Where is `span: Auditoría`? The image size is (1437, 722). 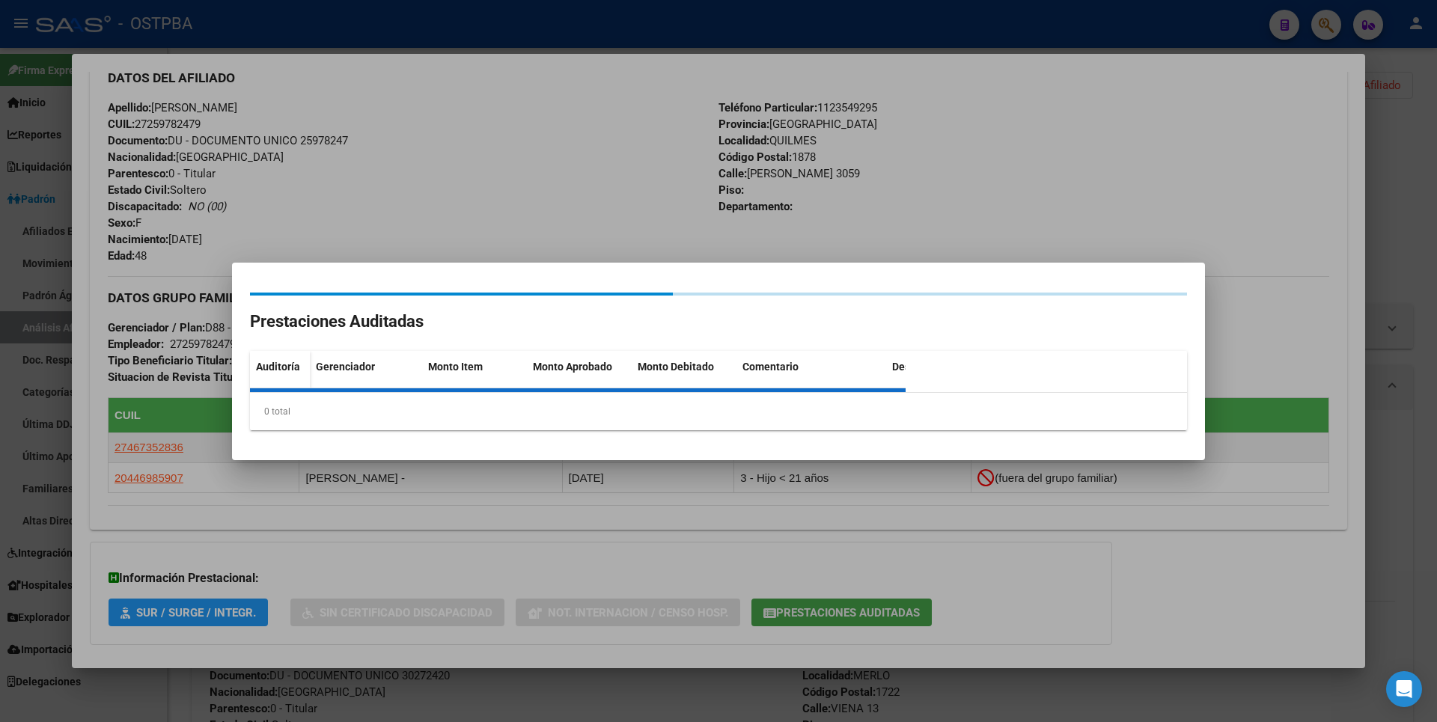 span: Auditoría is located at coordinates (278, 367).